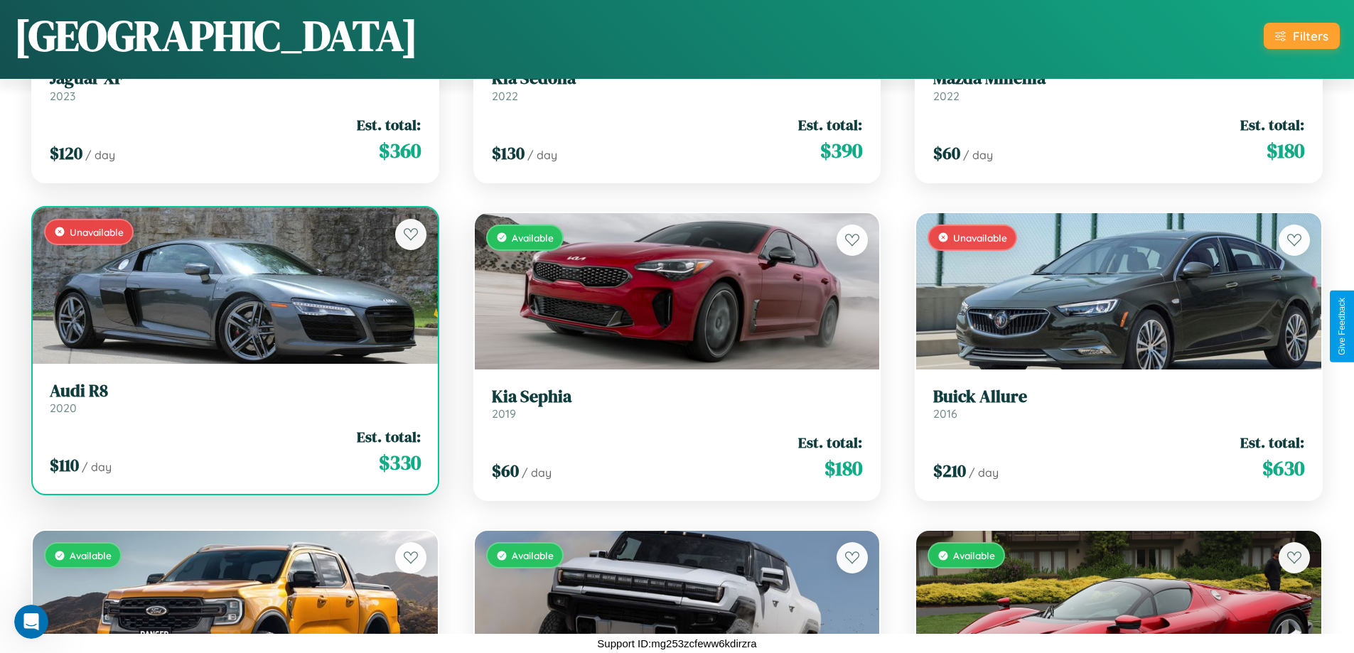 The height and width of the screenshot is (653, 1354). Describe the element at coordinates (235, 78) in the screenshot. I see `h3: Jaguar XF` at that location.